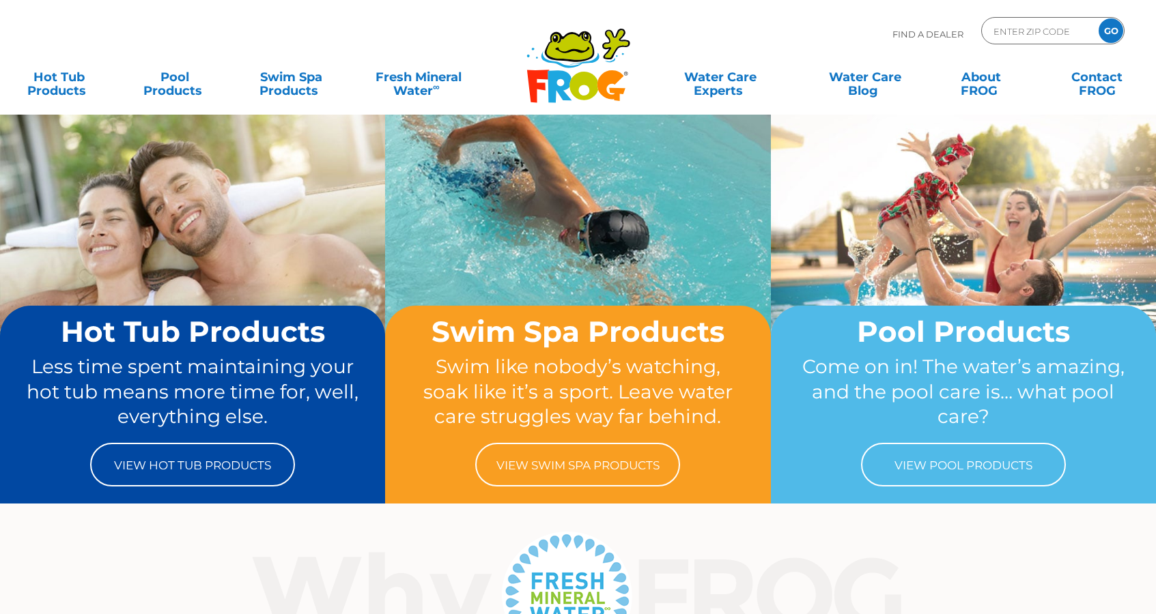  Describe the element at coordinates (963, 257) in the screenshot. I see `img: home-banner-pool-short` at that location.